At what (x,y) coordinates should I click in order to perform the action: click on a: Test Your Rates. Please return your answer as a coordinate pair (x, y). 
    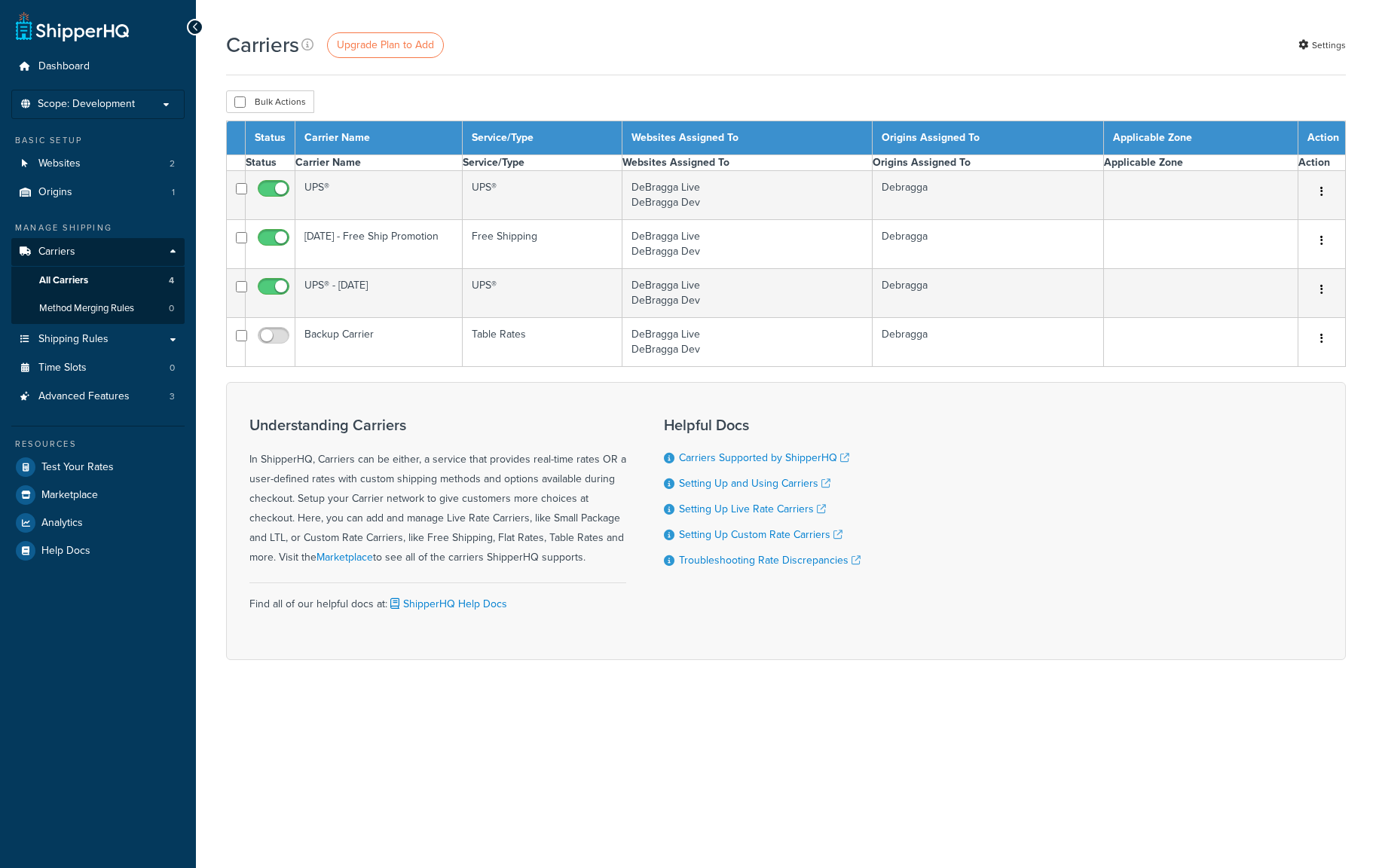
    Looking at the image, I should click on (98, 467).